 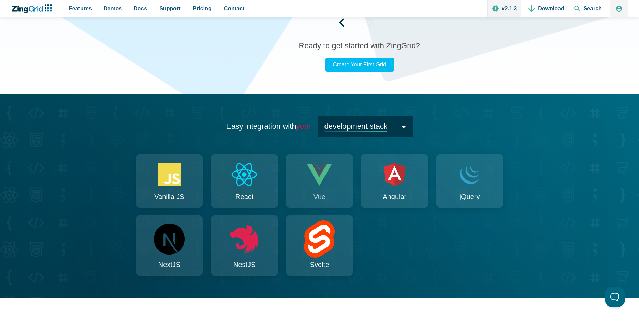 I want to click on span: Angular, so click(x=394, y=196).